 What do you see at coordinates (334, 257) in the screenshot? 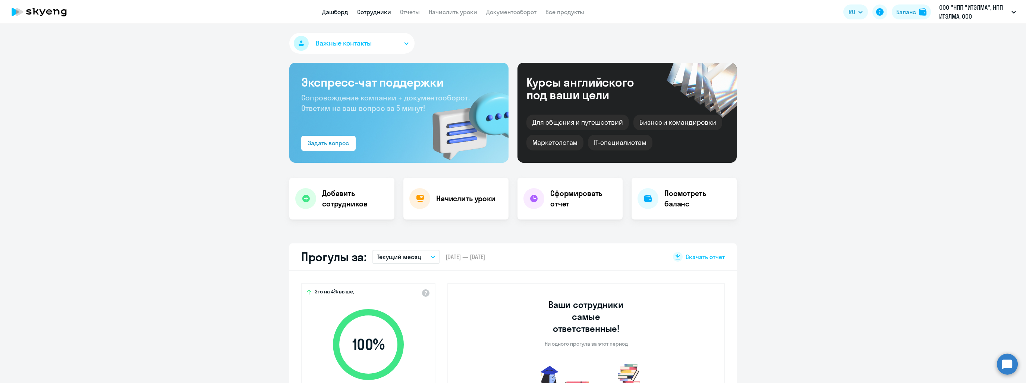
I see `h2: Прогулы за:` at bounding box center [334, 257].